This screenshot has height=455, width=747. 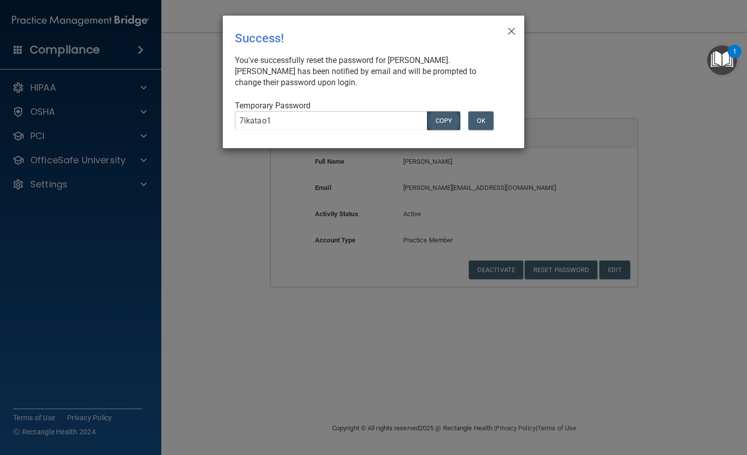 I want to click on button: OK, so click(x=481, y=121).